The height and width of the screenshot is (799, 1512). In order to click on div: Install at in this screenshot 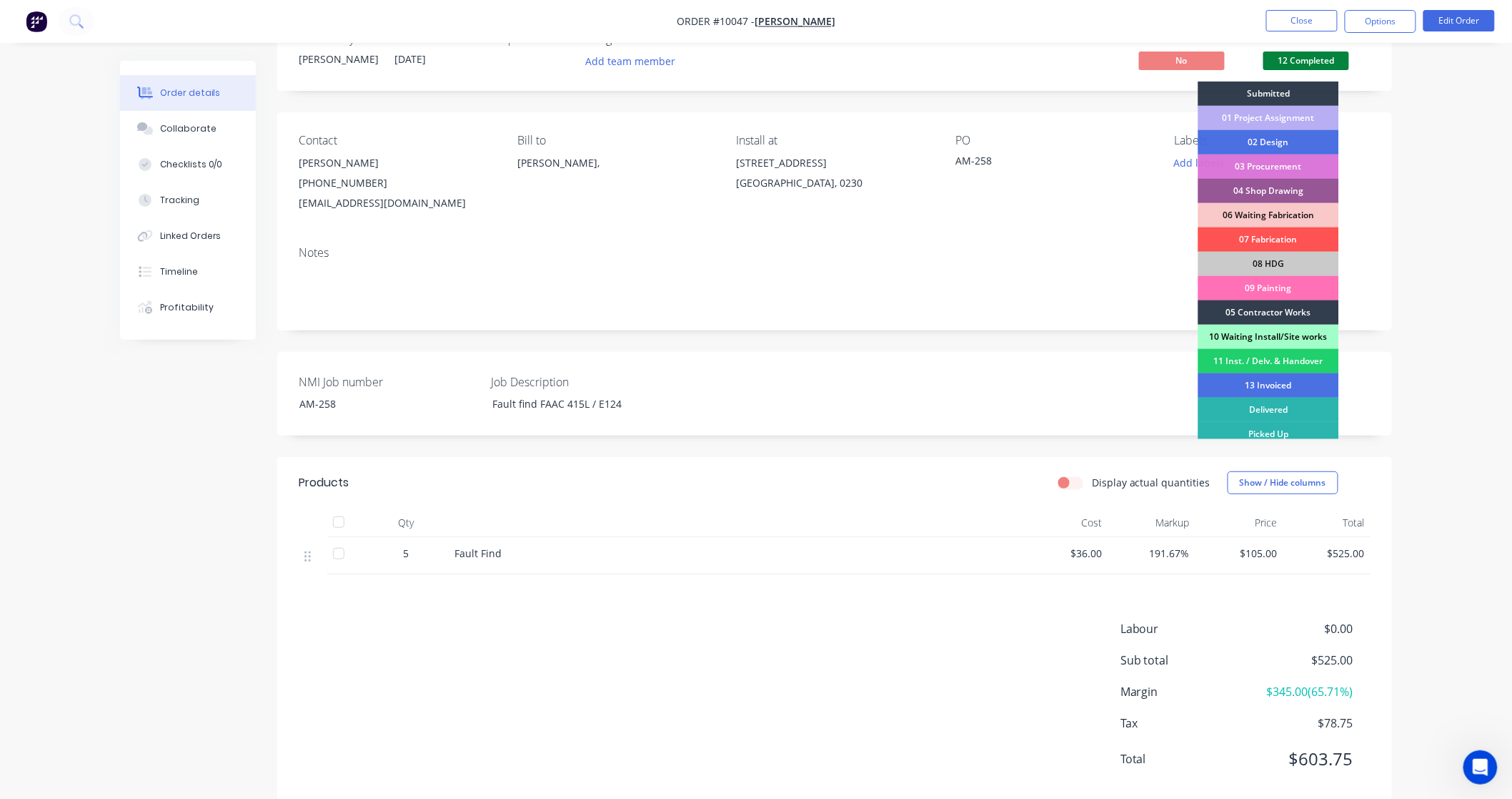, I will do `click(835, 140)`.